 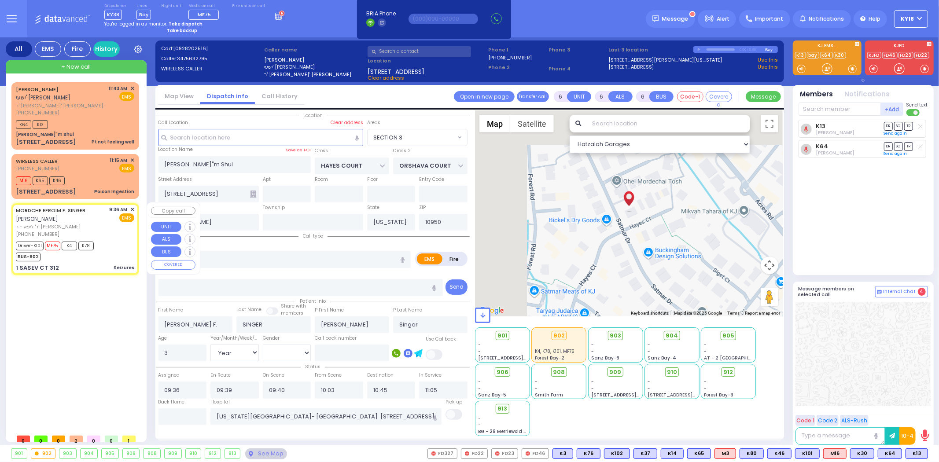 I want to click on div: Year/Month/Week/Day, so click(x=235, y=338).